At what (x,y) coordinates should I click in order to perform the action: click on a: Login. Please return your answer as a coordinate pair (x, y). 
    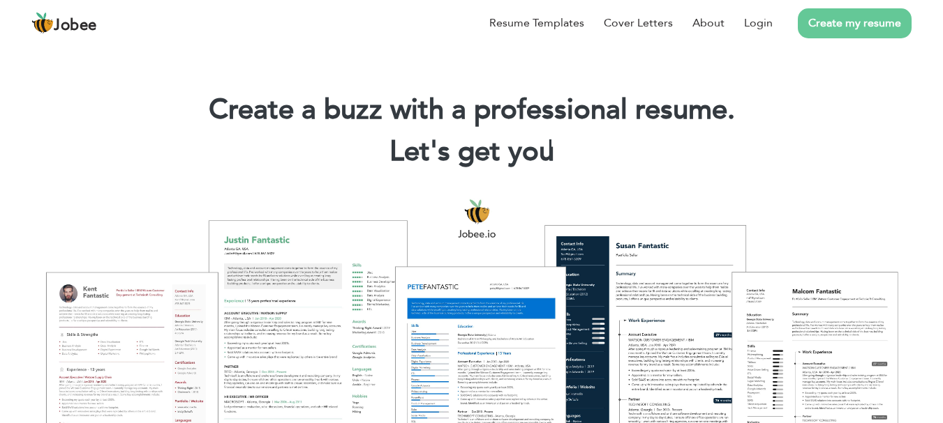
    Looking at the image, I should click on (758, 23).